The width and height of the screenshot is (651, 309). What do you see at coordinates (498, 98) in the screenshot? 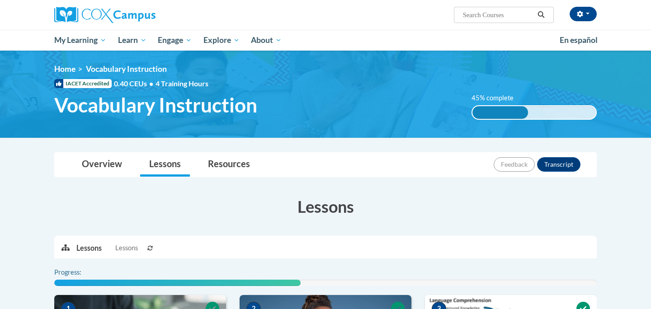
I see `label: 45% complete` at bounding box center [498, 98].